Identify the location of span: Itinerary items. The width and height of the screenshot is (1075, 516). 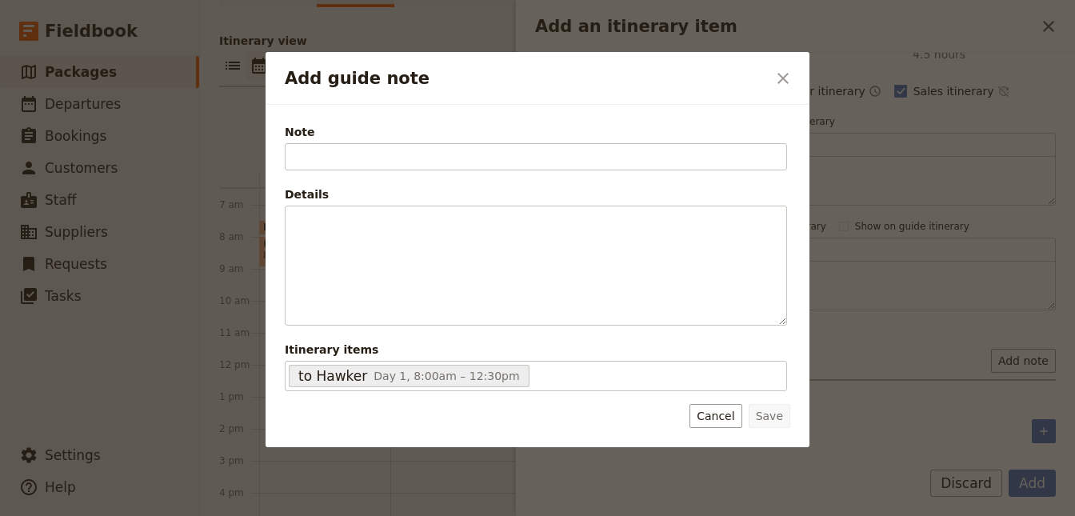
(536, 350).